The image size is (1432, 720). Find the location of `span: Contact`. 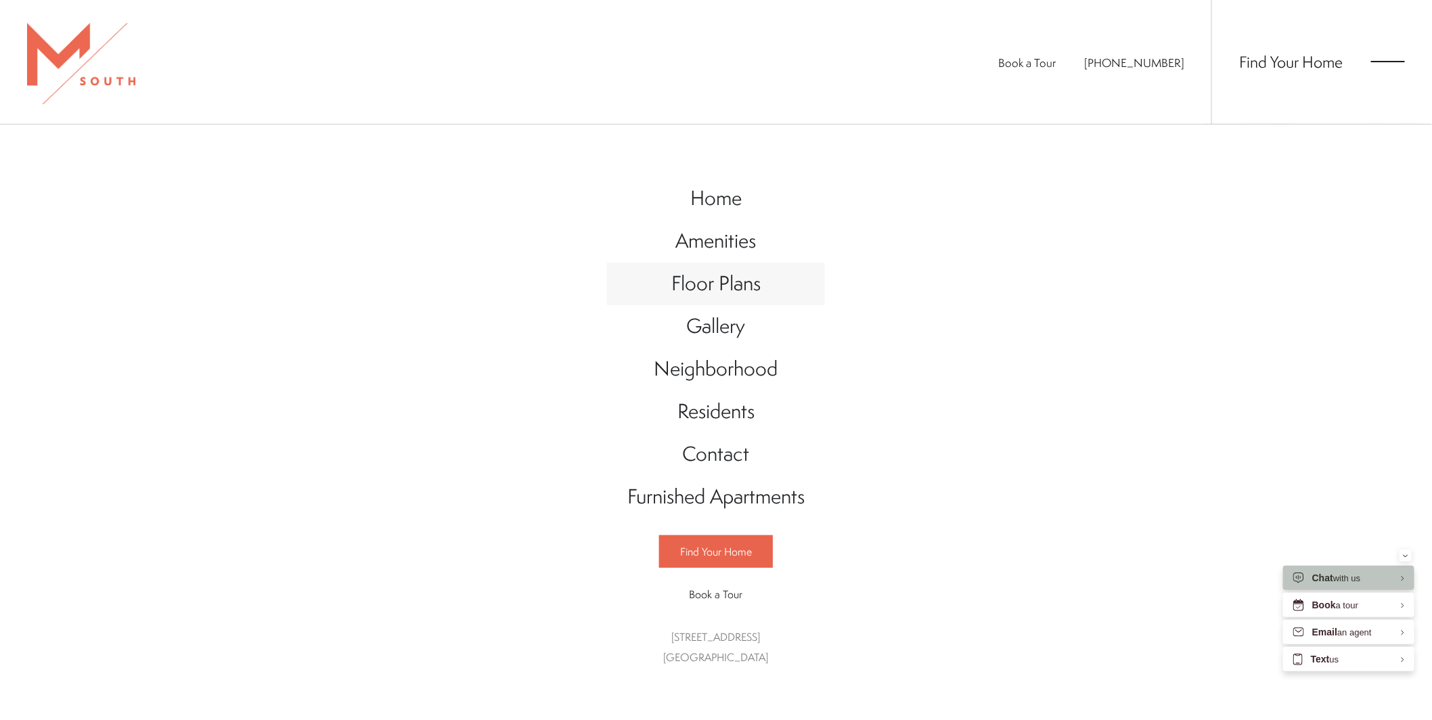

span: Contact is located at coordinates (716, 453).